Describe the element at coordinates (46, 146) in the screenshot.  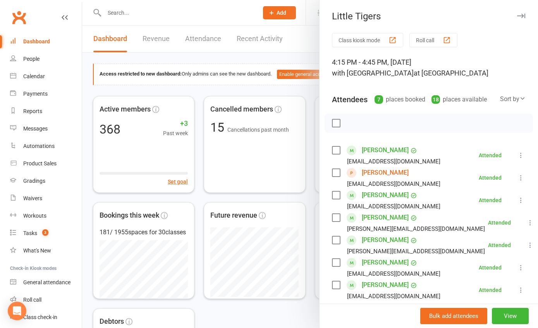
I see `a: Automations` at that location.